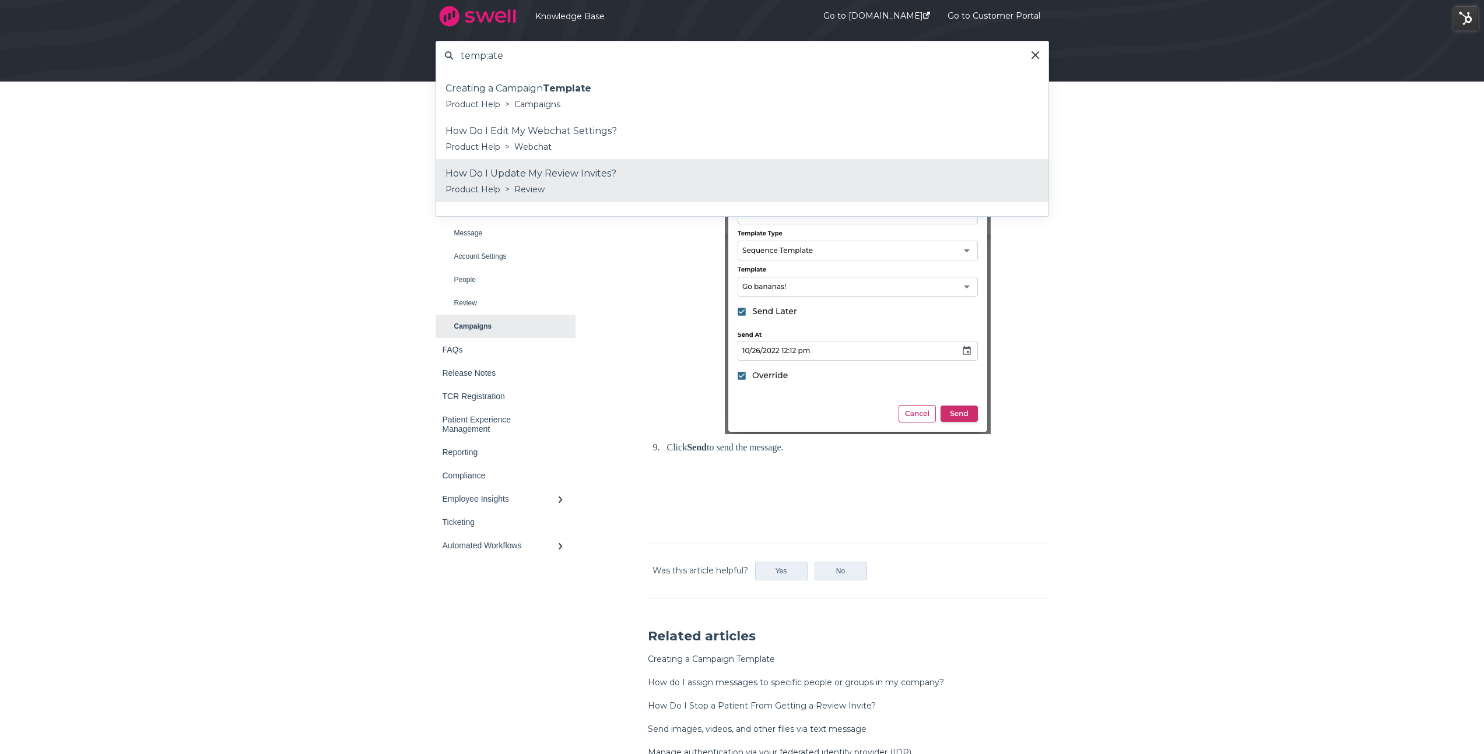  What do you see at coordinates (500, 350) in the screenshot?
I see `div: FAQs` at bounding box center [500, 350].